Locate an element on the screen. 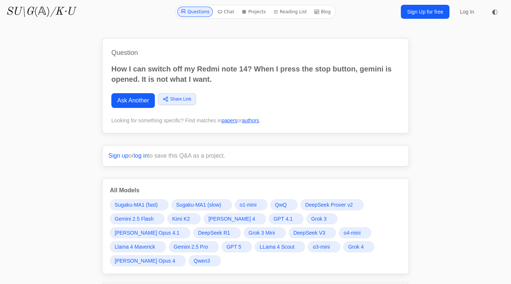 Image resolution: width=511 pixels, height=284 pixels. a: Gemini 2.5 Flash is located at coordinates (137, 219).